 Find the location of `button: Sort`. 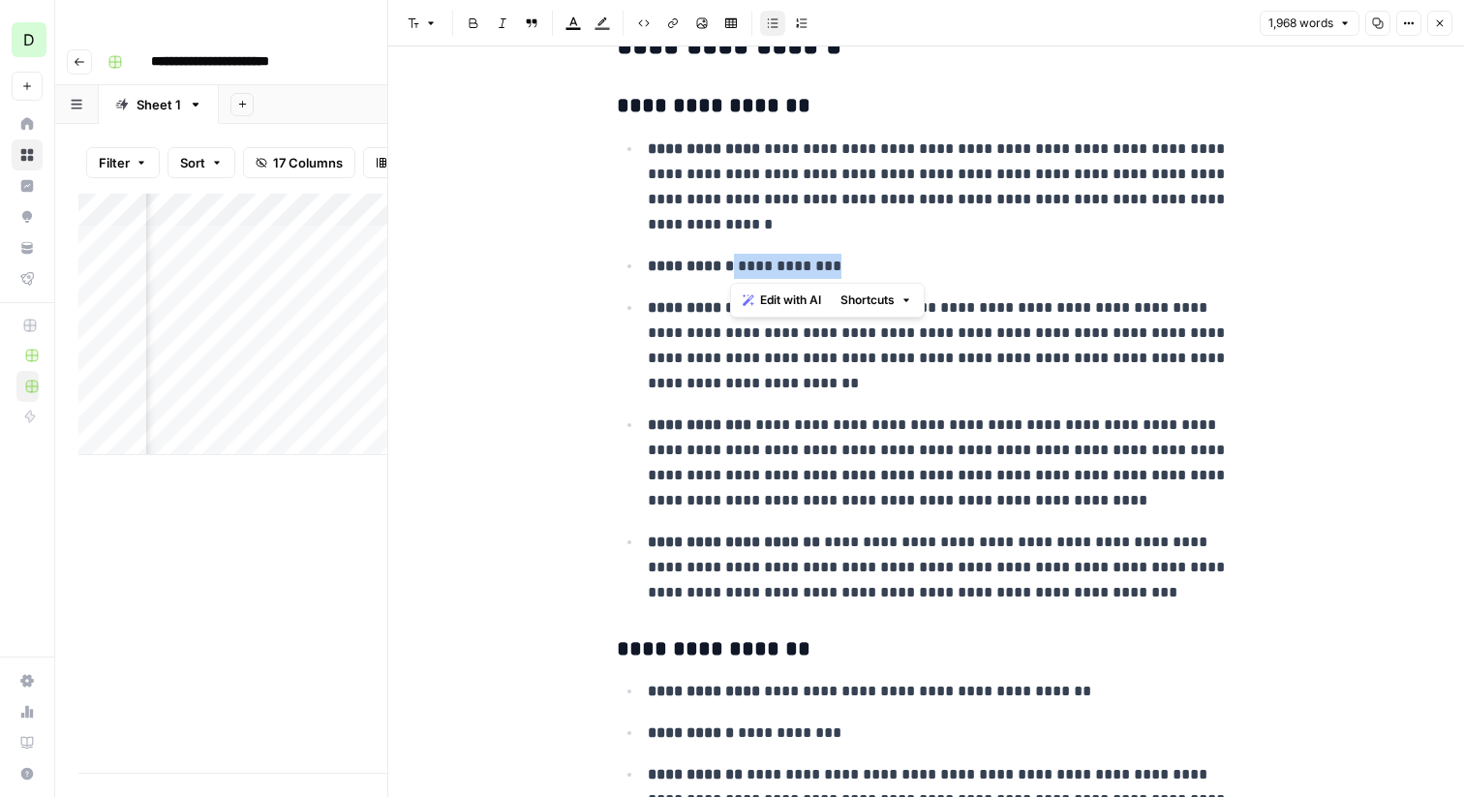

button: Sort is located at coordinates (201, 163).